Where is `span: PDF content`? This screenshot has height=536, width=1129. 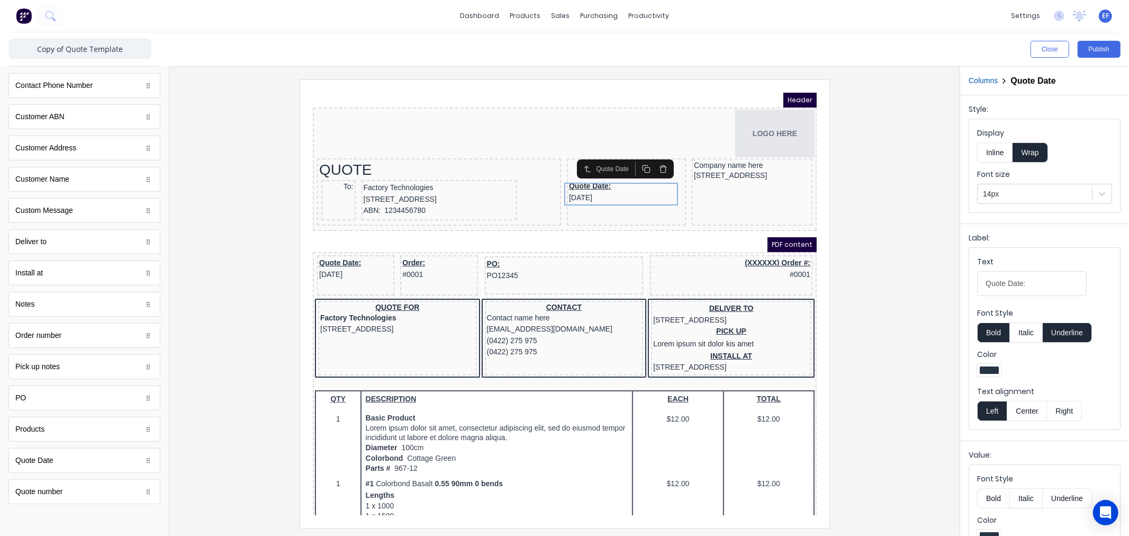 span: PDF content is located at coordinates (479, 152).